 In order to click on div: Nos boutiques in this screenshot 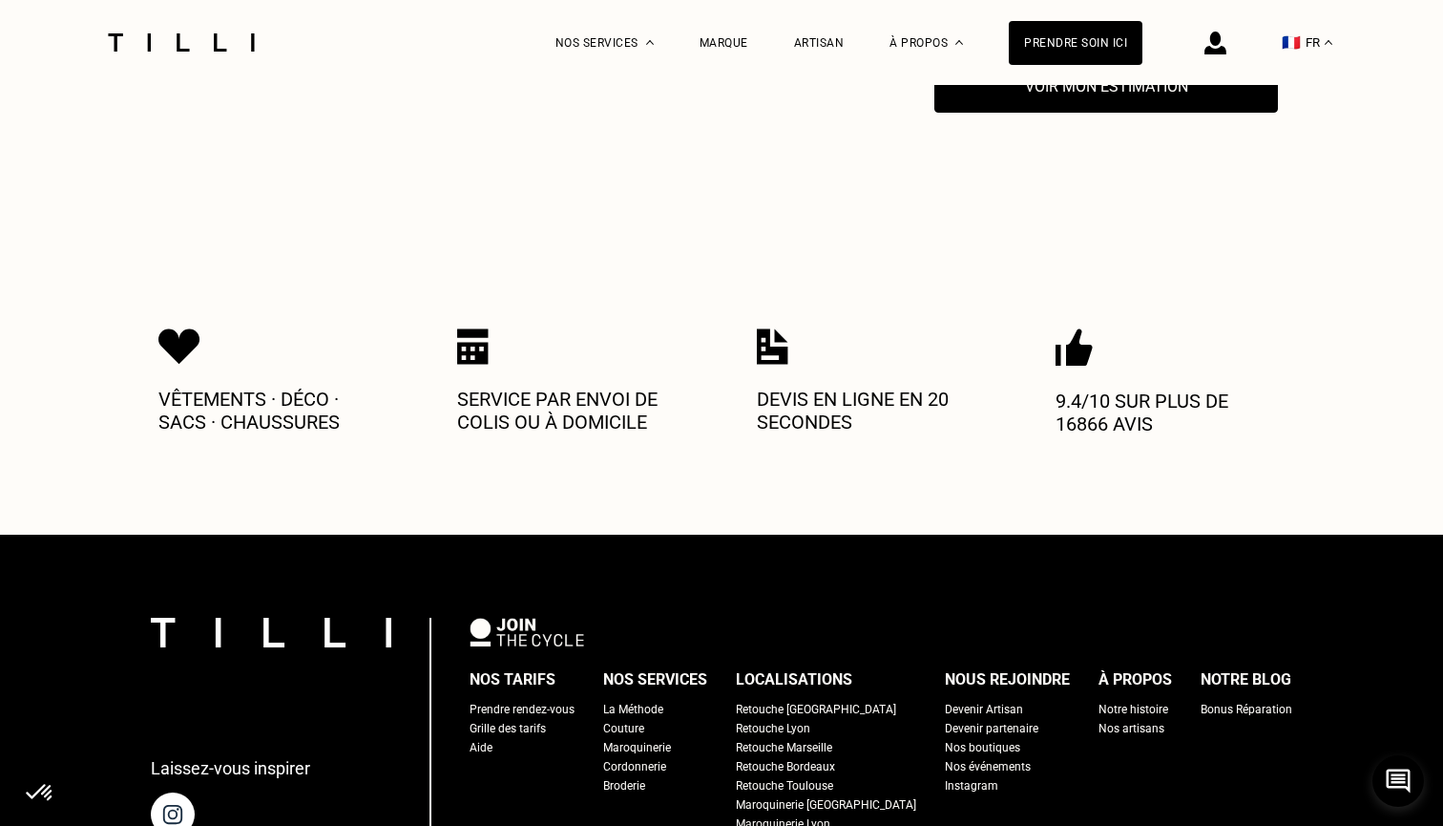, I will do `click(982, 747)`.